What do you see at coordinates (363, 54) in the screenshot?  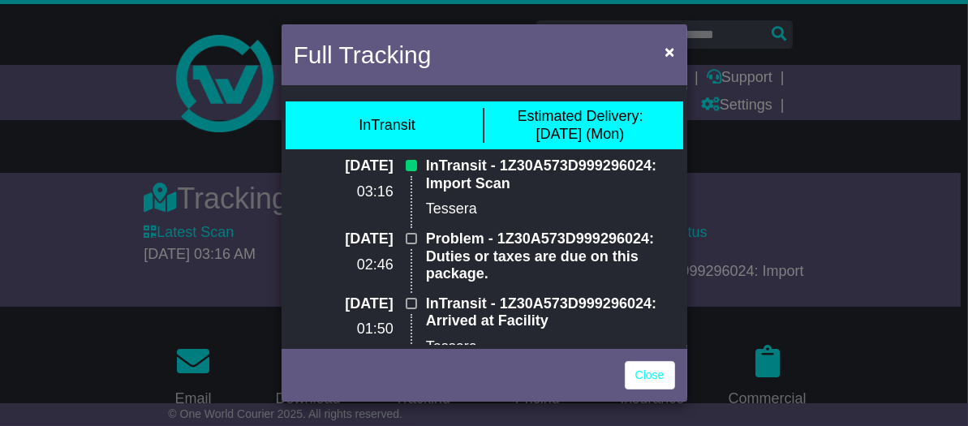 I see `h4: Full Tracking` at bounding box center [363, 54].